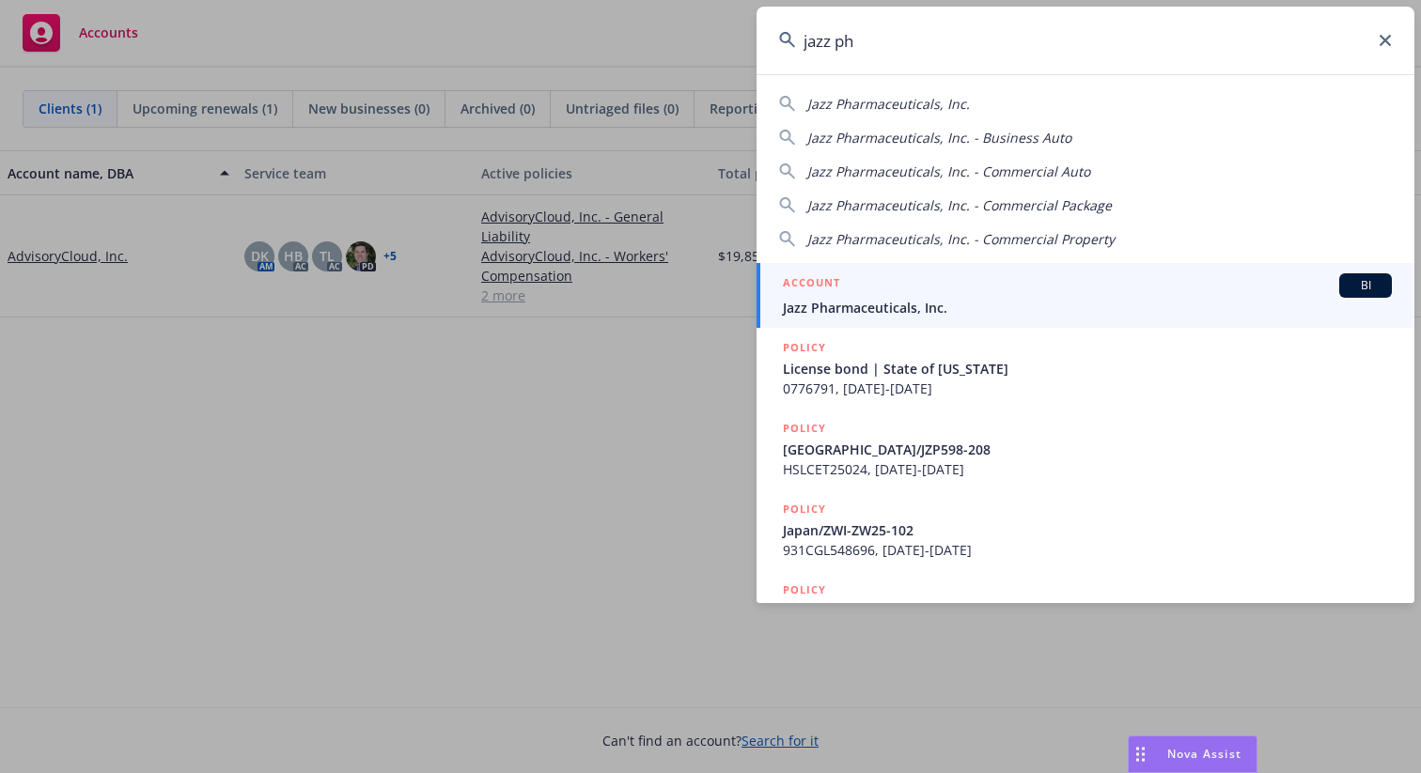 The height and width of the screenshot is (773, 1421). What do you see at coordinates (959, 205) in the screenshot?
I see `span: Jazz Pharmaceuticals, Inc. - Commercial Package` at bounding box center [959, 205].